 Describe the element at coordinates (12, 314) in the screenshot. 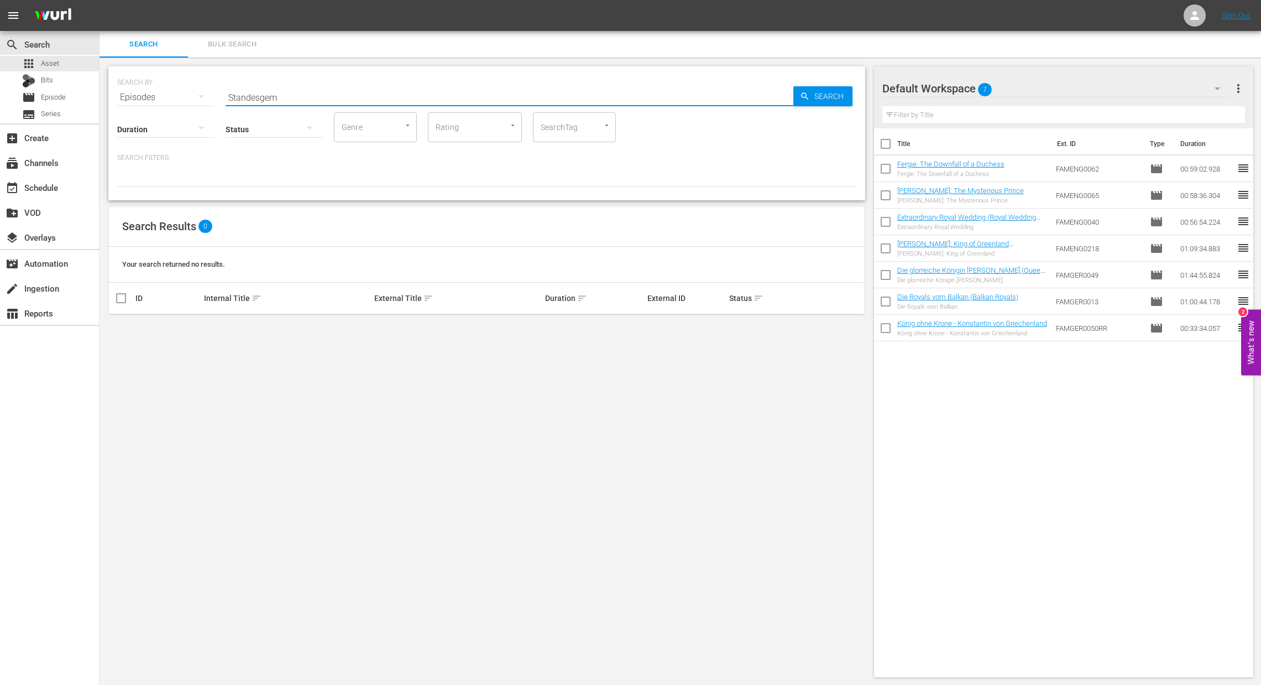

I see `span: Reports` at that location.